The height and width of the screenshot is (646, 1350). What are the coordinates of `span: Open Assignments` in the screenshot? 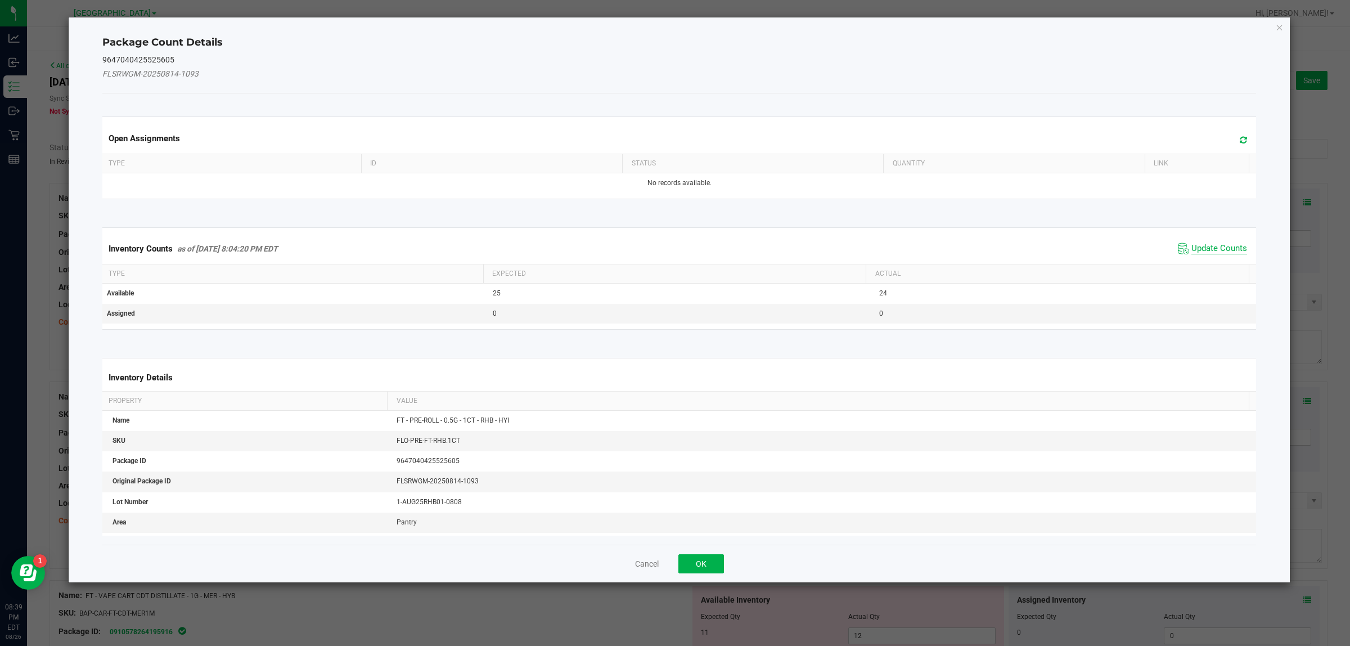 It's located at (144, 138).